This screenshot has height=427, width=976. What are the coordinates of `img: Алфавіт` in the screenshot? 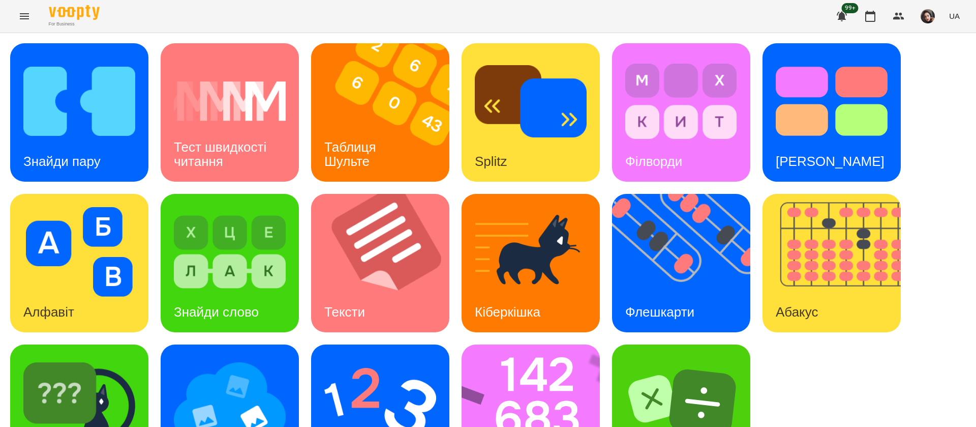 It's located at (79, 252).